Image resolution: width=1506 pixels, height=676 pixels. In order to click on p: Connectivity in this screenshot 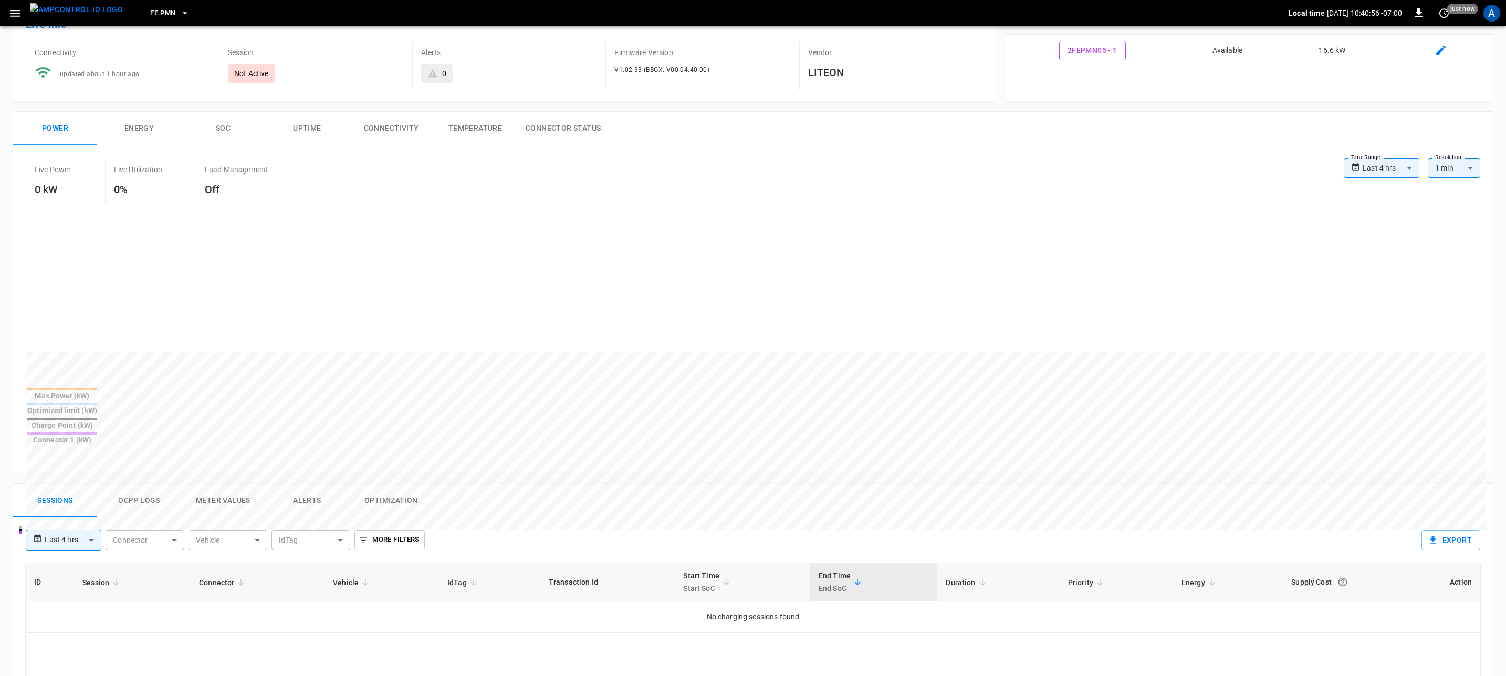, I will do `click(122, 53)`.